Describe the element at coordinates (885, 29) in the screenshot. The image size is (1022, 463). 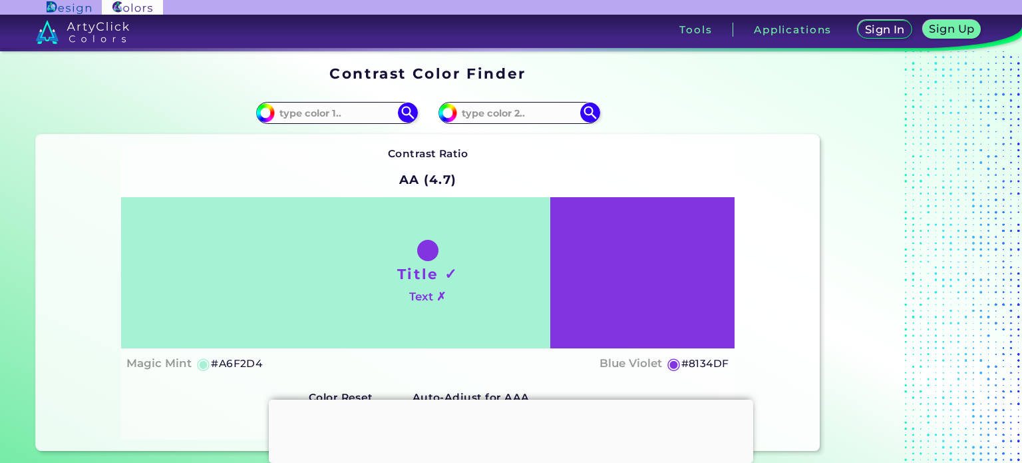
I see `a: Sign In` at that location.